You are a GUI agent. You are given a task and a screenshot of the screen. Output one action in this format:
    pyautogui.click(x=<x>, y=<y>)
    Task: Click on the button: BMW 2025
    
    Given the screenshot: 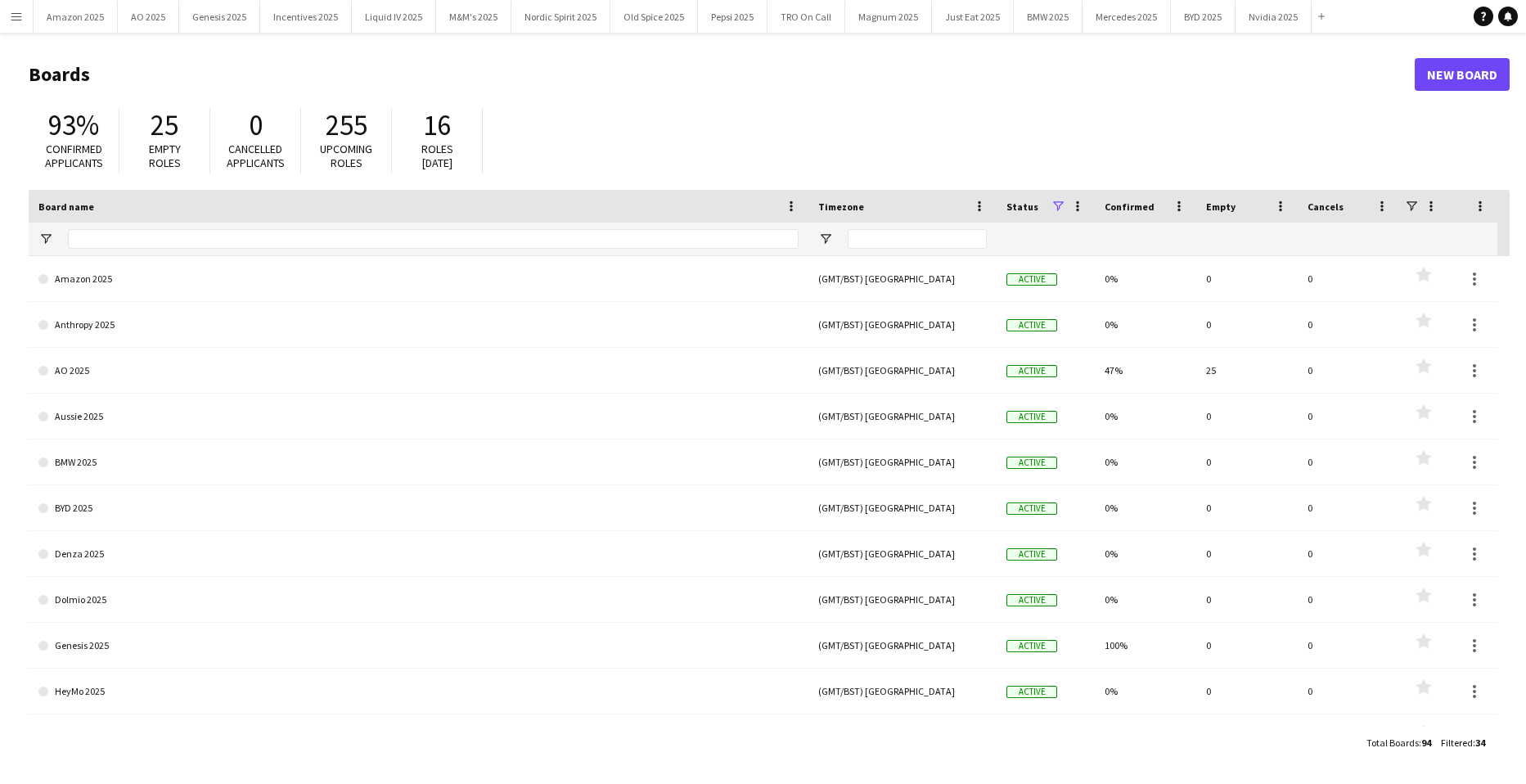 What is the action you would take?
    pyautogui.click(x=1048, y=16)
    